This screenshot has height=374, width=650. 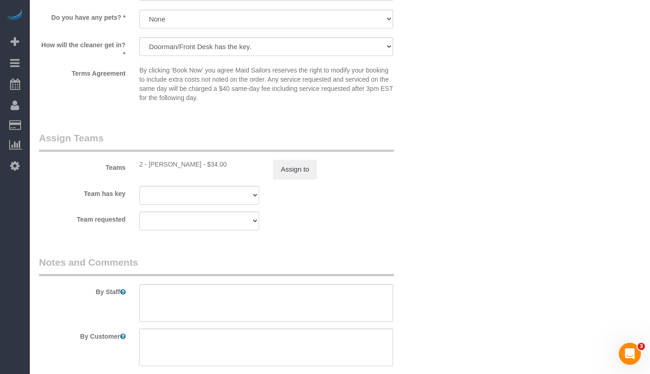 I want to click on label: By Customer, so click(x=82, y=334).